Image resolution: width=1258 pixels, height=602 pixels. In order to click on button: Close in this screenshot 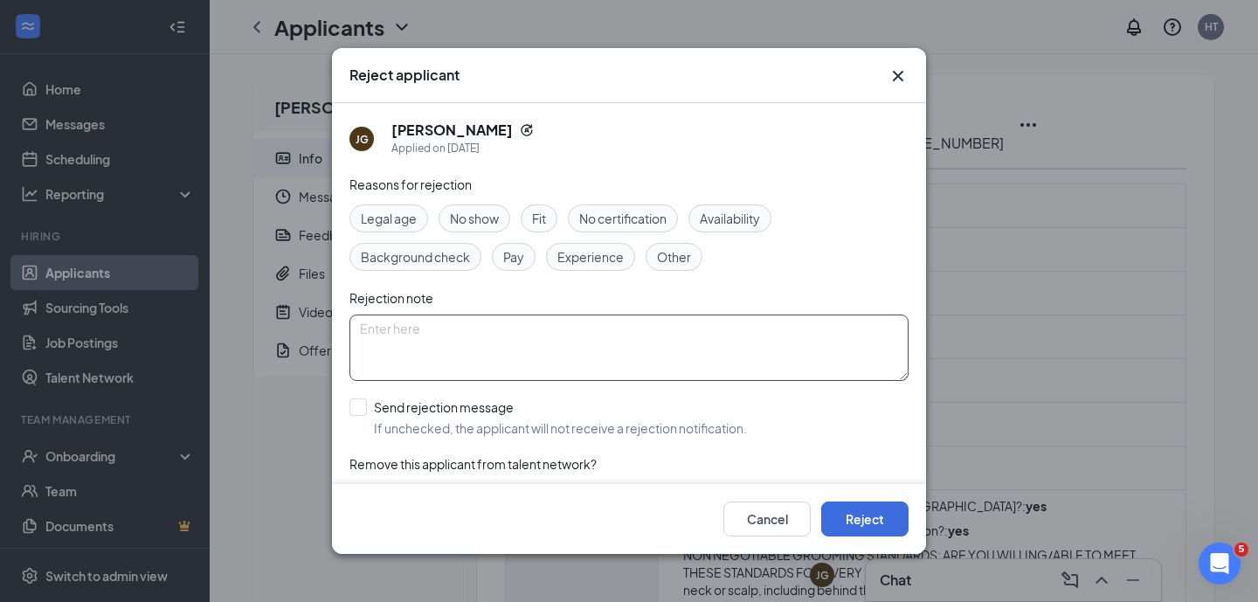, I will do `click(898, 76)`.